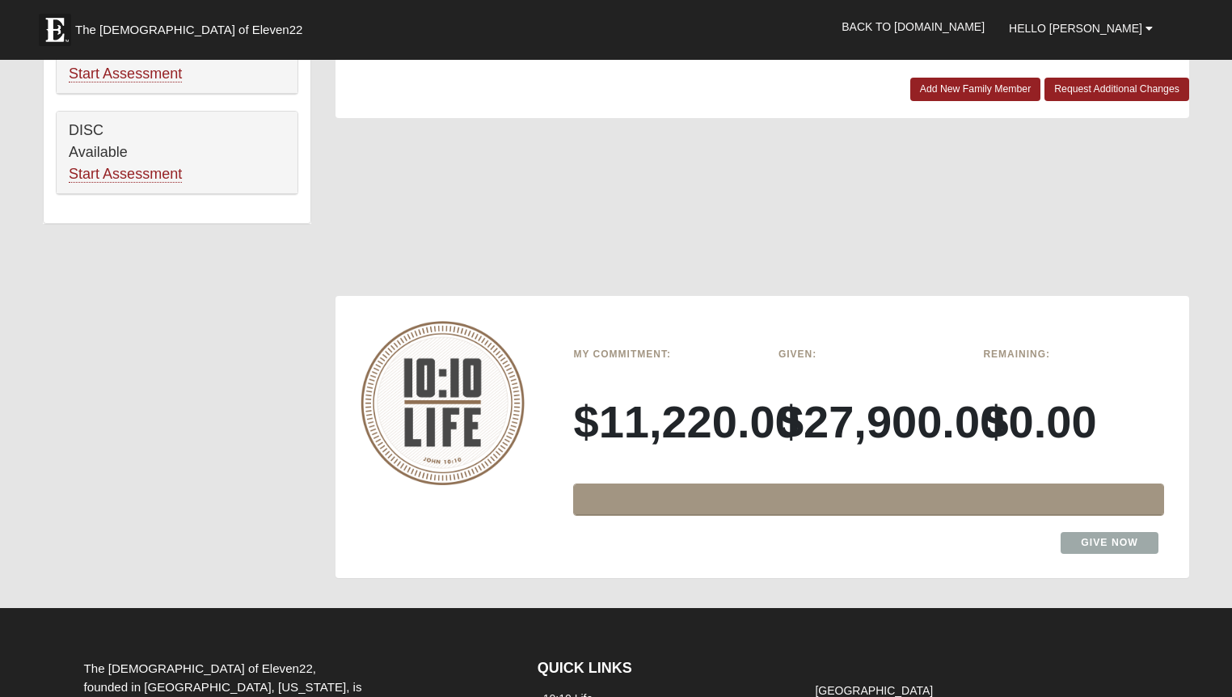  Describe the element at coordinates (663, 354) in the screenshot. I see `h6: My Commitment:` at that location.